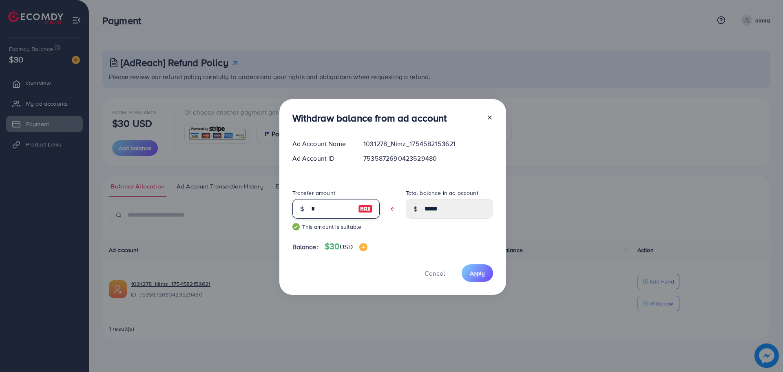 Image resolution: width=783 pixels, height=372 pixels. Describe the element at coordinates (346, 247) in the screenshot. I see `span: USD` at that location.